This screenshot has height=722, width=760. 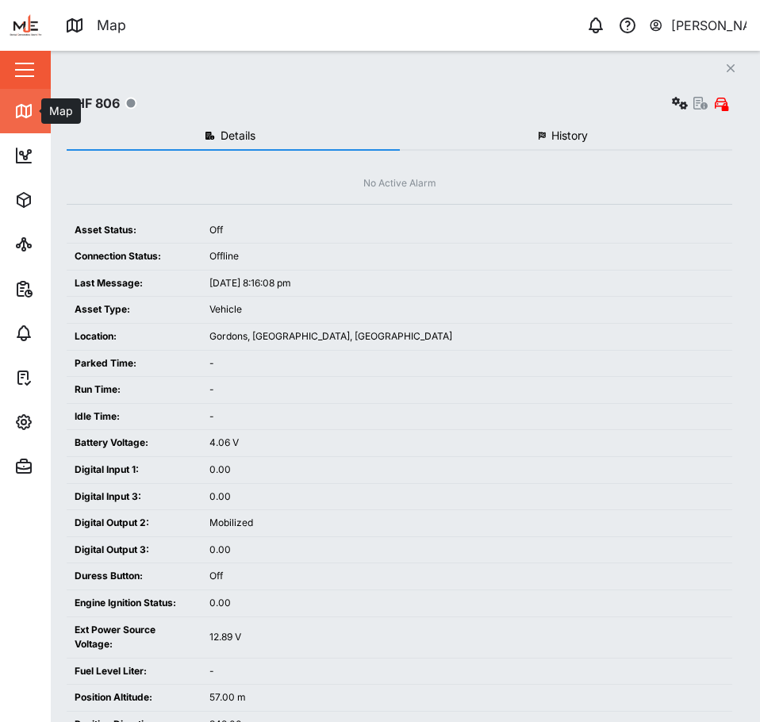 What do you see at coordinates (134, 497) in the screenshot?
I see `div: Digital Input 3:` at bounding box center [134, 497].